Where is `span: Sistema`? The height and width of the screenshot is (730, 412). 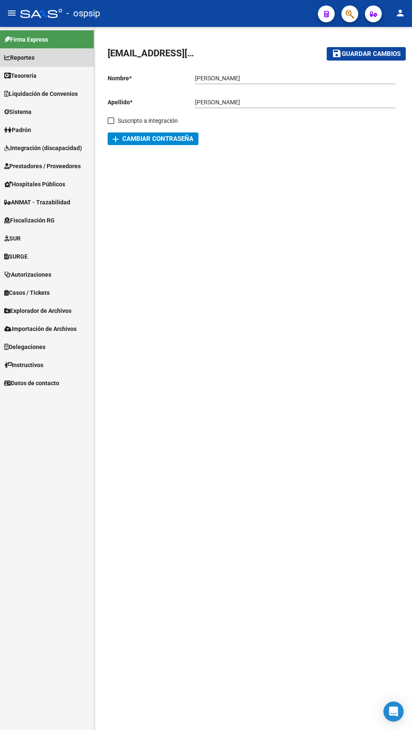 span: Sistema is located at coordinates (18, 112).